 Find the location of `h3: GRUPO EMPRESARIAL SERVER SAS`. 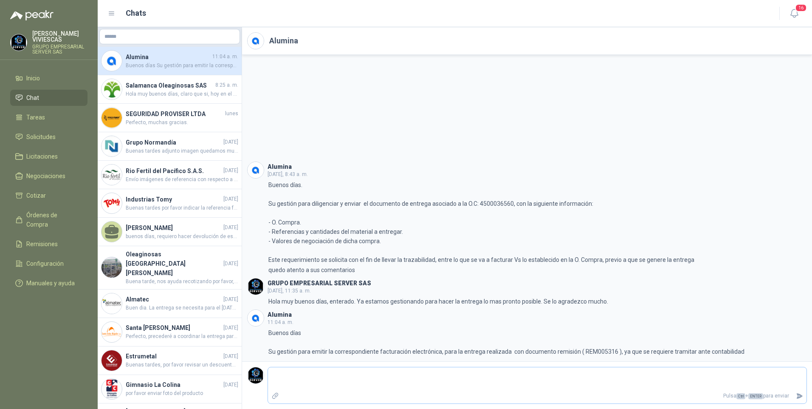

h3: GRUPO EMPRESARIAL SERVER SAS is located at coordinates (319, 283).